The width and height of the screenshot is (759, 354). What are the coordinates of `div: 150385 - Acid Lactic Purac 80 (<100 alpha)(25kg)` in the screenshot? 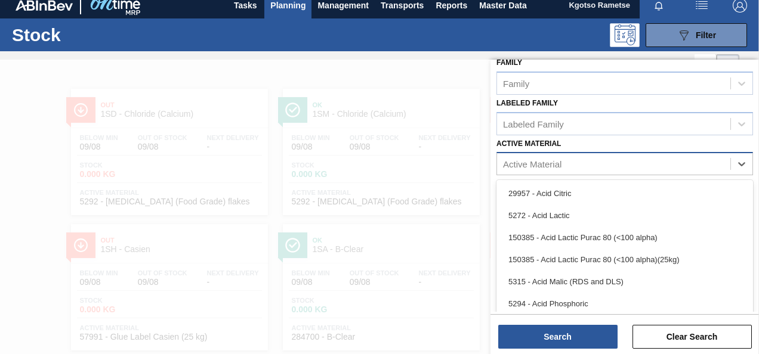 It's located at (624, 259).